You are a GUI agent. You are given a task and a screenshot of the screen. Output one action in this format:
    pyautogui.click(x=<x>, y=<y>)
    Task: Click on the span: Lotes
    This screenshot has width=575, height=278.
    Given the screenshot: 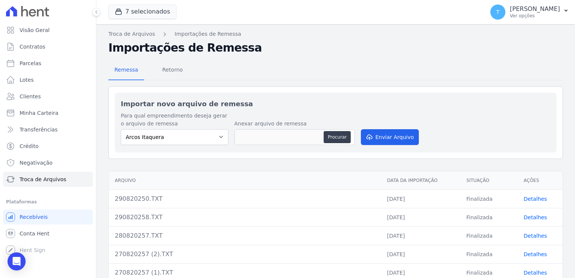 What is the action you would take?
    pyautogui.click(x=27, y=80)
    